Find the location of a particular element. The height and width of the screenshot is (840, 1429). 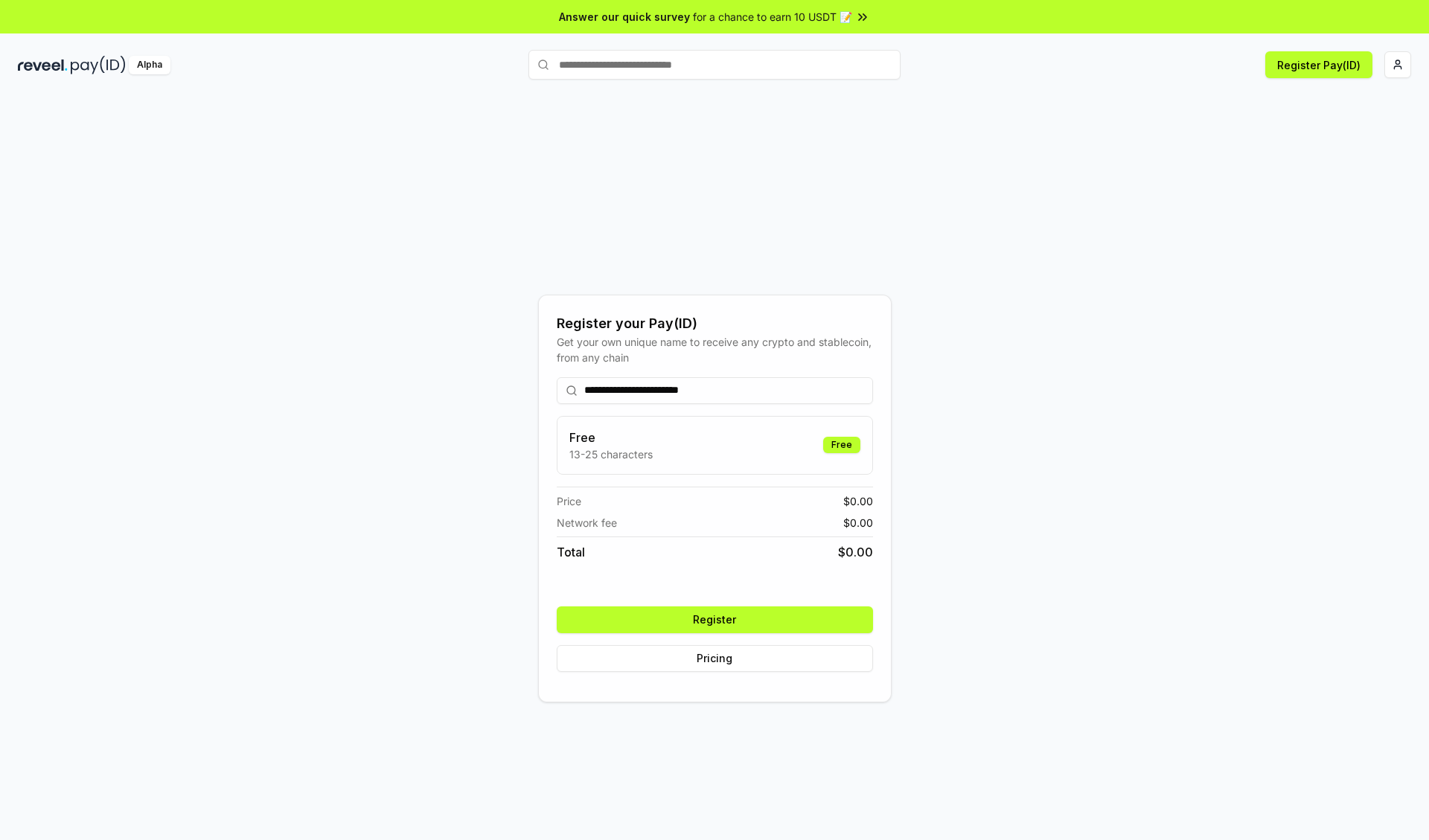

div: Alpha is located at coordinates (149, 65).